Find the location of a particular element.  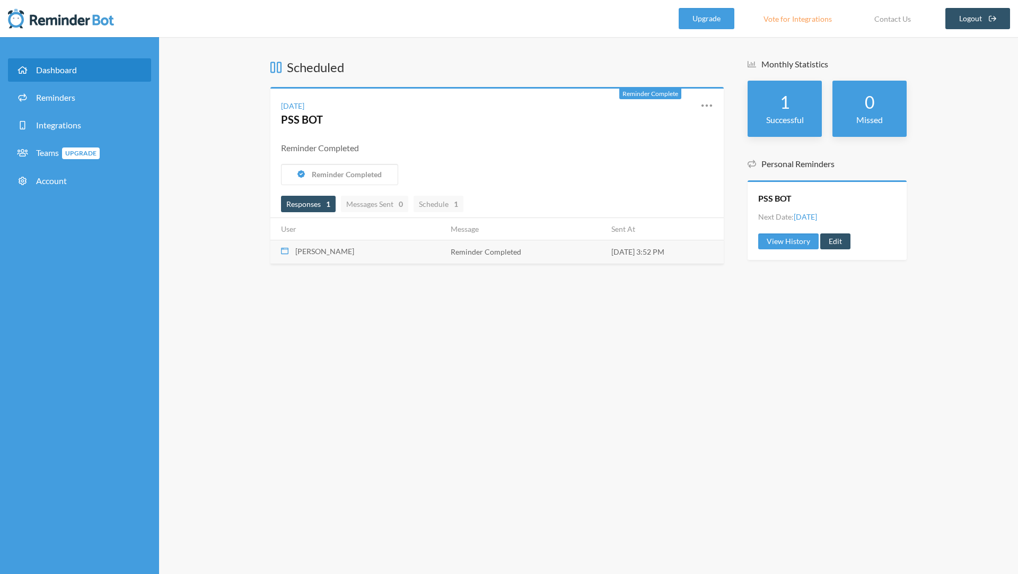

h5: Personal Reminders is located at coordinates (827, 164).